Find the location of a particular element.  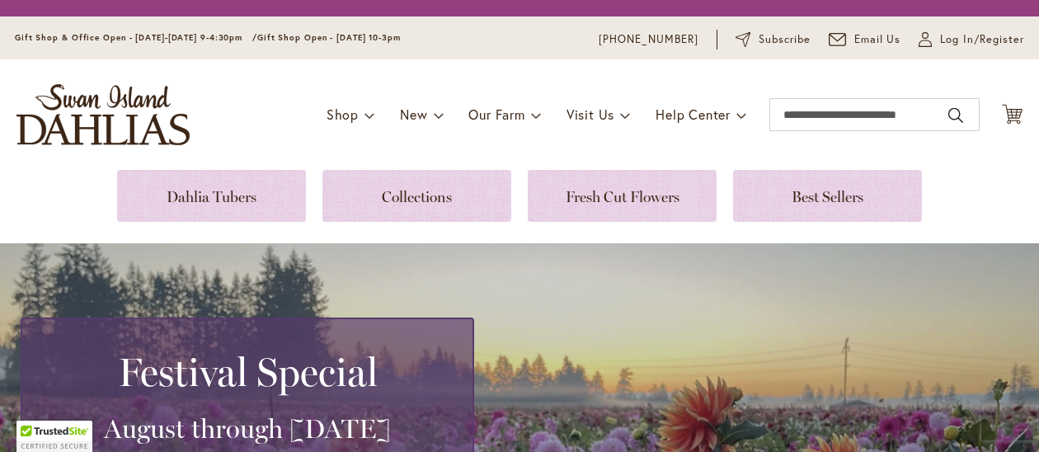

span: Help Center is located at coordinates (692, 114).